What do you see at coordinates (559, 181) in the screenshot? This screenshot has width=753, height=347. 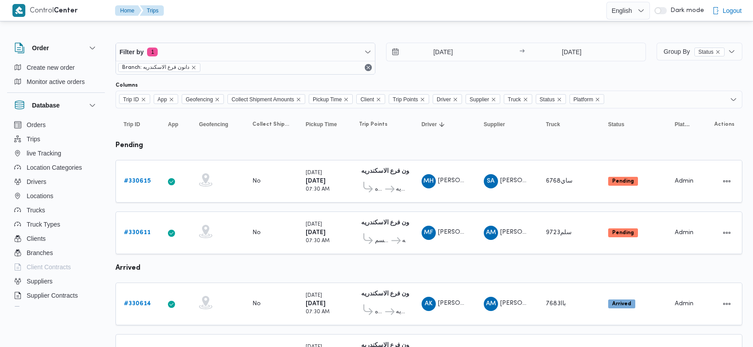 I see `span: ساي6768` at bounding box center [559, 181].